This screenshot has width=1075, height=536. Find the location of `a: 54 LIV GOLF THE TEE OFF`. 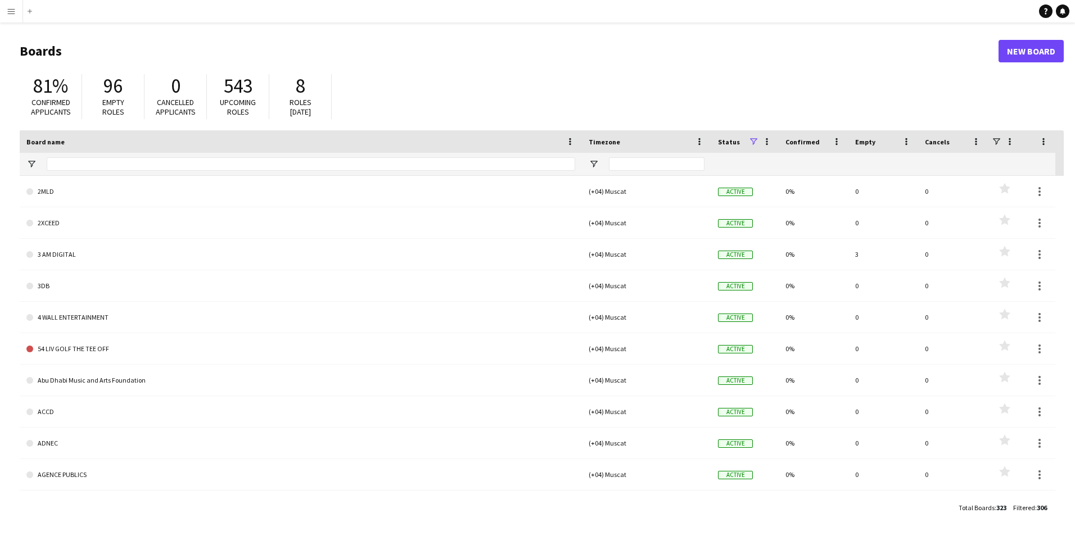

a: 54 LIV GOLF THE TEE OFF is located at coordinates (301, 349).